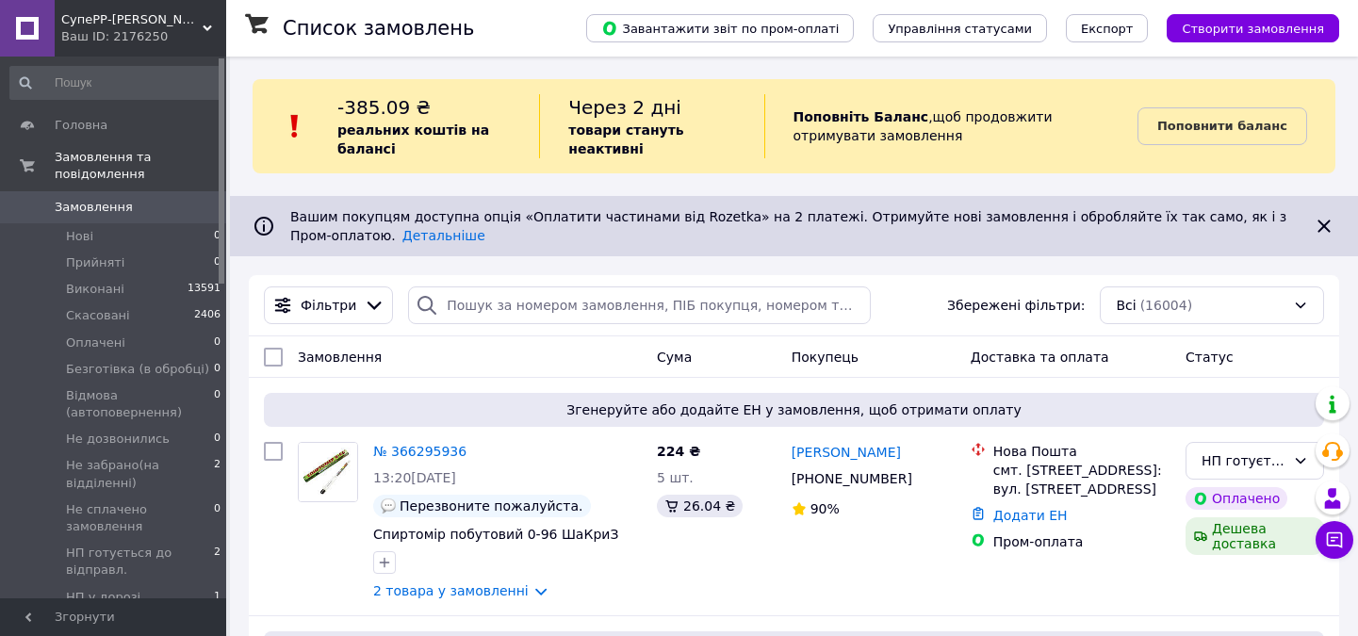  Describe the element at coordinates (413, 139) in the screenshot. I see `b: реальних коштів на балансі` at that location.